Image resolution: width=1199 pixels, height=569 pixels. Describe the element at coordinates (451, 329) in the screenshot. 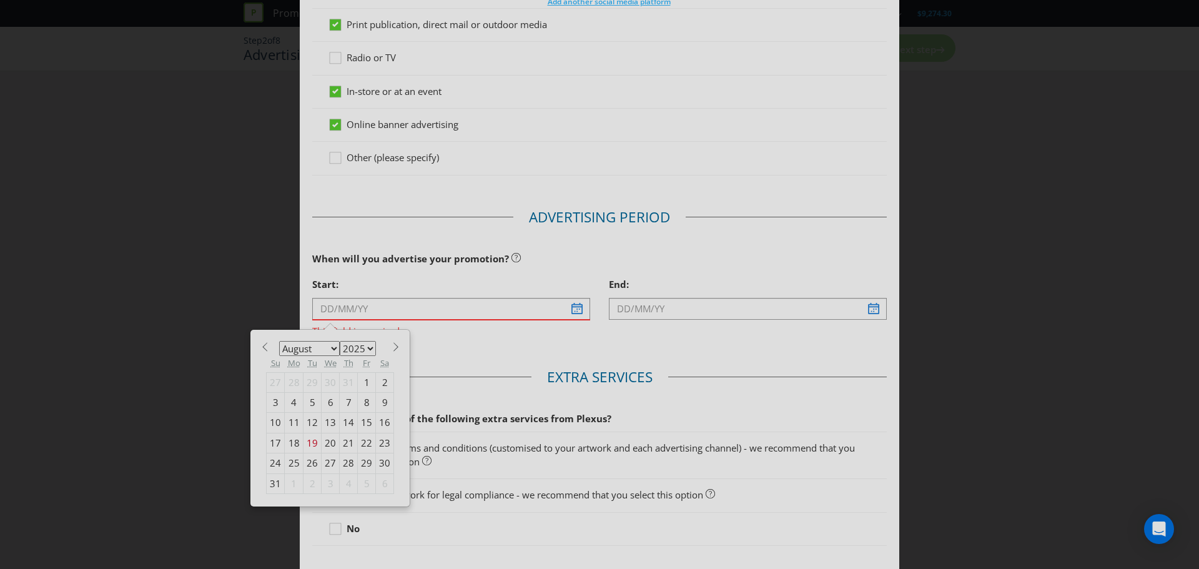

I see `span: This field is required` at that location.